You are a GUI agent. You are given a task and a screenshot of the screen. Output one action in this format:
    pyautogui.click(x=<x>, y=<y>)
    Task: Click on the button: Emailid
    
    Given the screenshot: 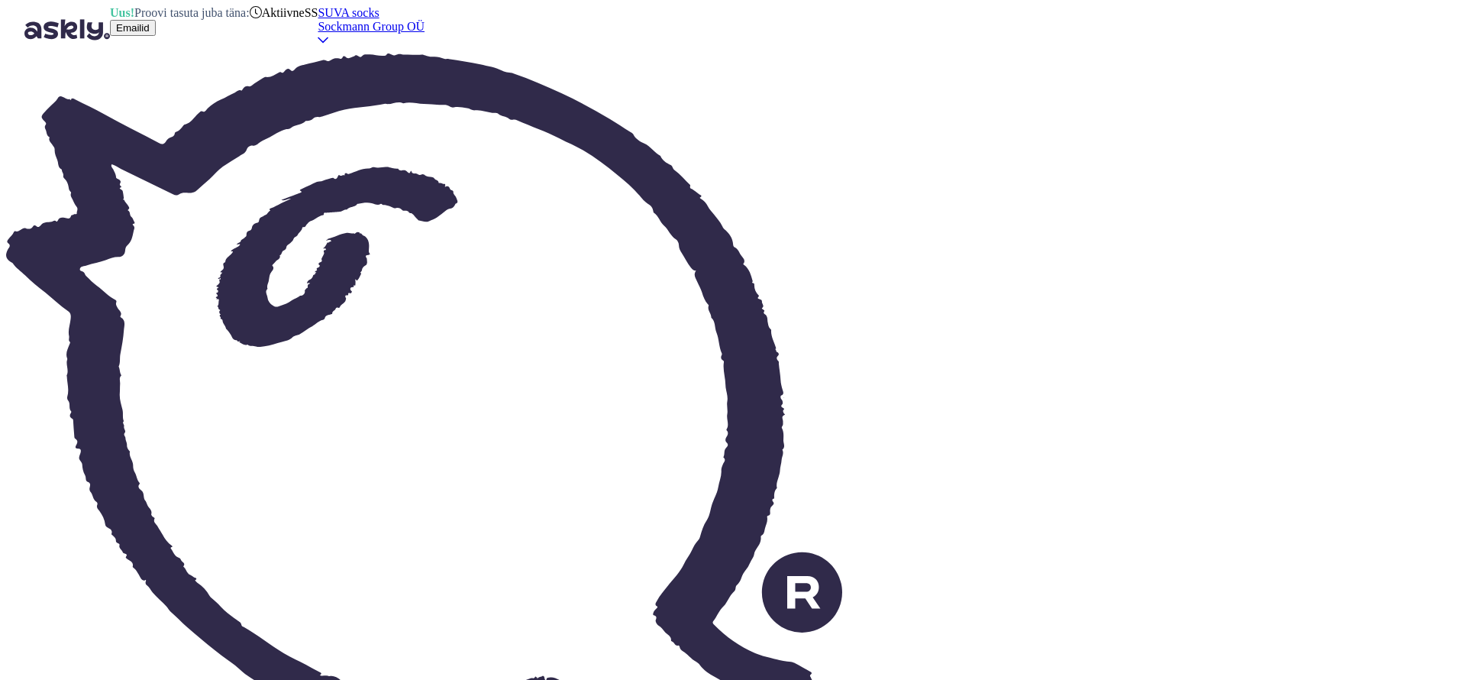 What is the action you would take?
    pyautogui.click(x=133, y=27)
    